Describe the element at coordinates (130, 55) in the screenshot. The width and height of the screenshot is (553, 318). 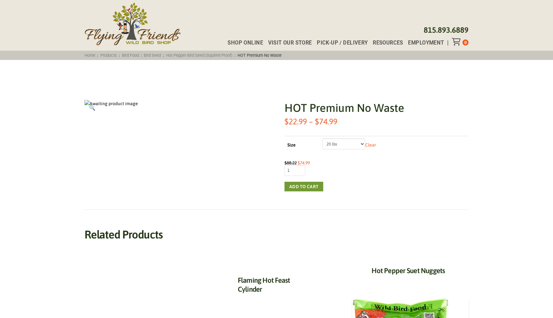
I see `a: Bird Food` at that location.